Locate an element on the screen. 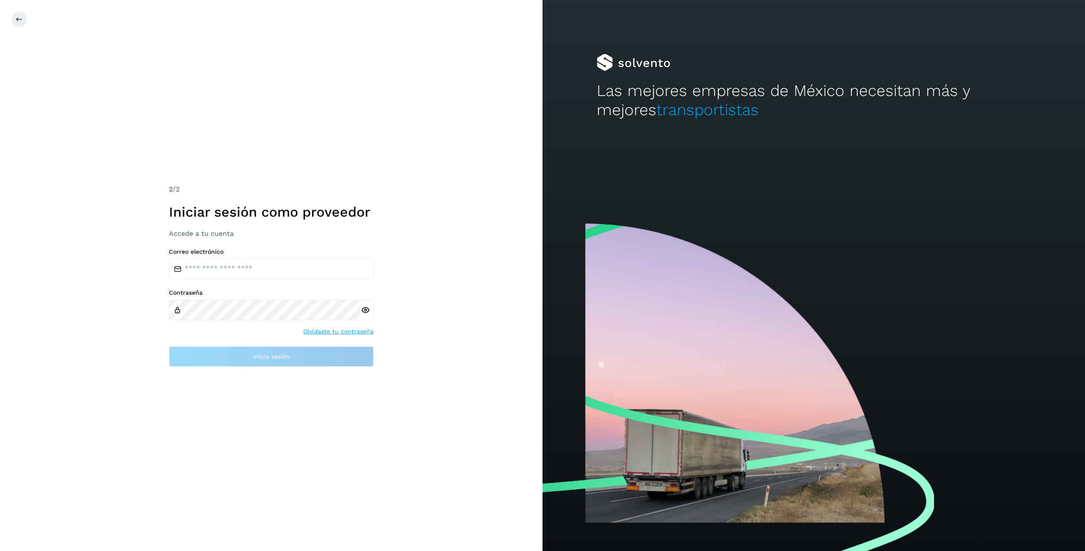  a: Olvidaste tu contraseña is located at coordinates (338, 331).